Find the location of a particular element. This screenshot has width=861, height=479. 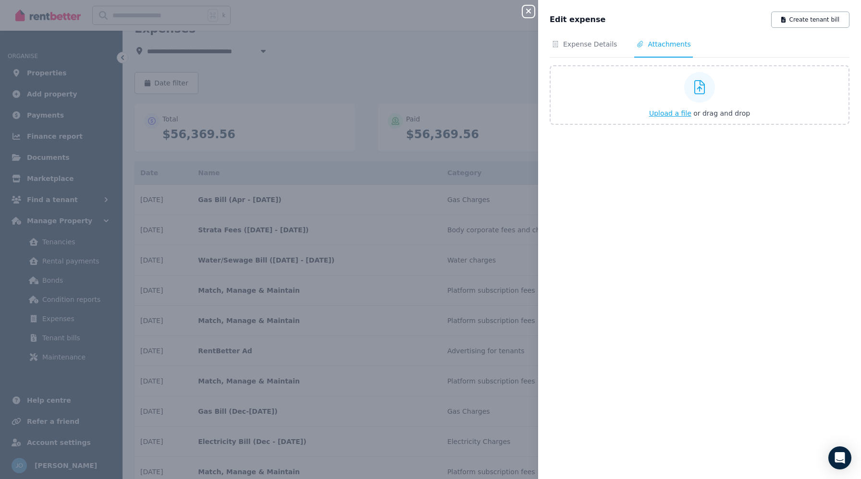

nav: Tabs is located at coordinates (699, 49).